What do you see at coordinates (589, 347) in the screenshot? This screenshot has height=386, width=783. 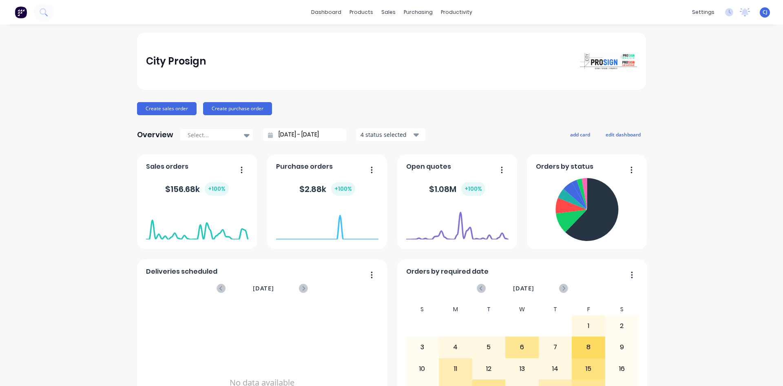 I see `div: 8` at bounding box center [589, 347].